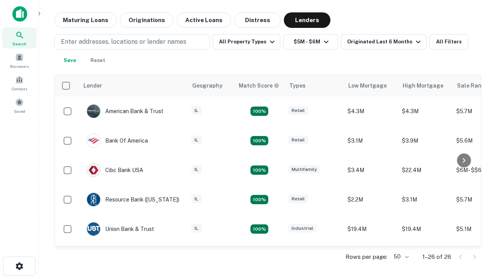 The height and width of the screenshot is (279, 497). Describe the element at coordinates (425, 170) in the screenshot. I see `td: $22.4M` at that location.